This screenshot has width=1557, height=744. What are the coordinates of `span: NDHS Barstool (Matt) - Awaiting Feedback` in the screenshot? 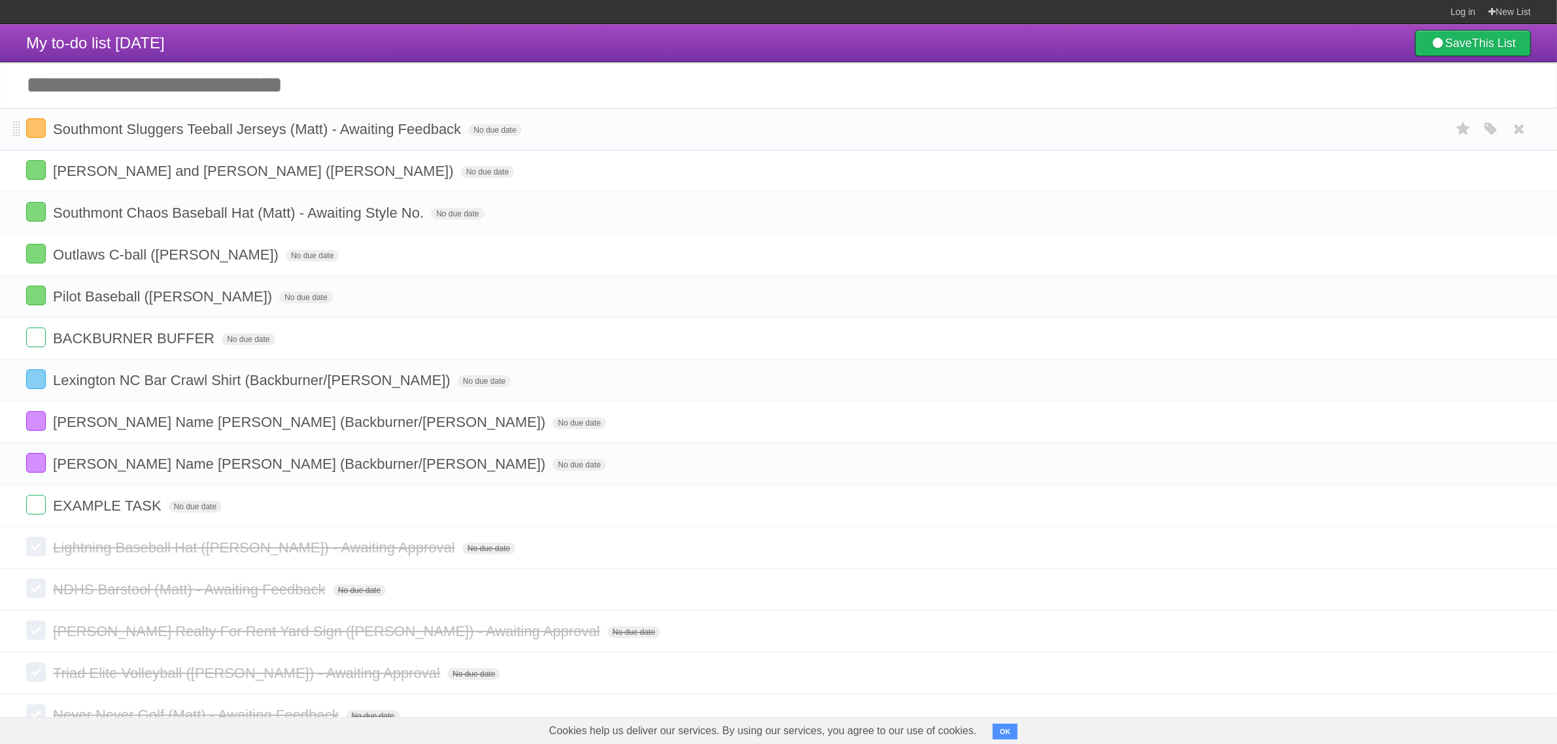 It's located at (191, 589).